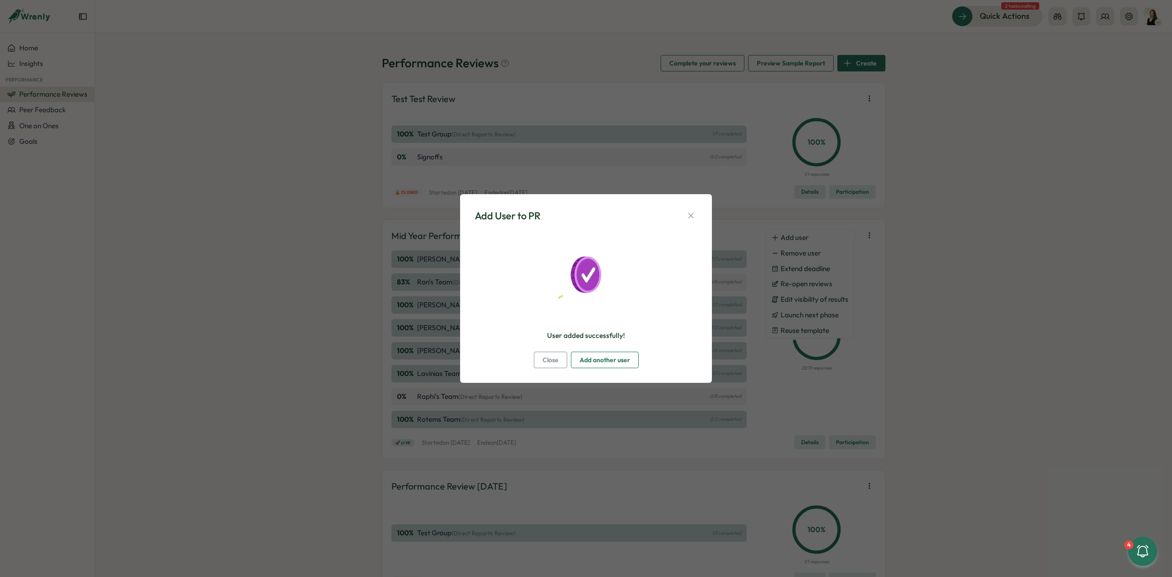 This screenshot has width=1172, height=577. I want to click on button: Add another user, so click(605, 360).